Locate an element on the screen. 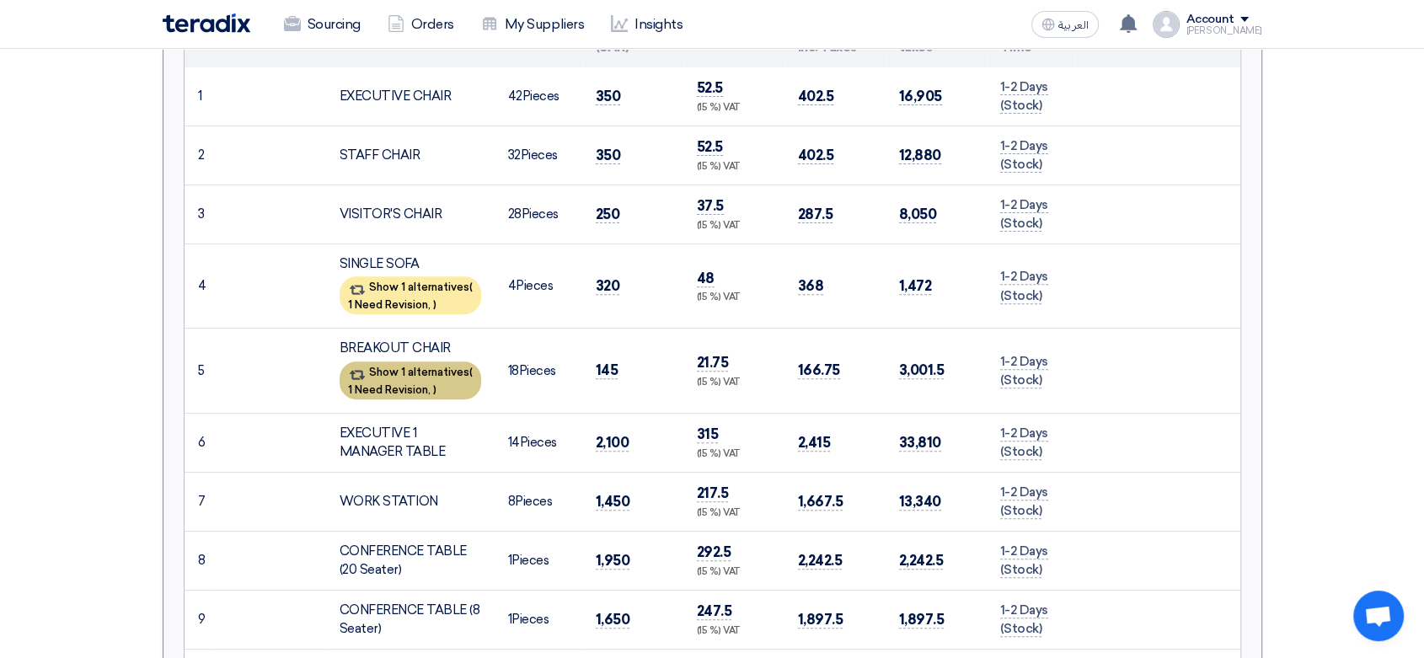 The width and height of the screenshot is (1424, 658). div: BREAKOUT CHAIR is located at coordinates (410, 348).